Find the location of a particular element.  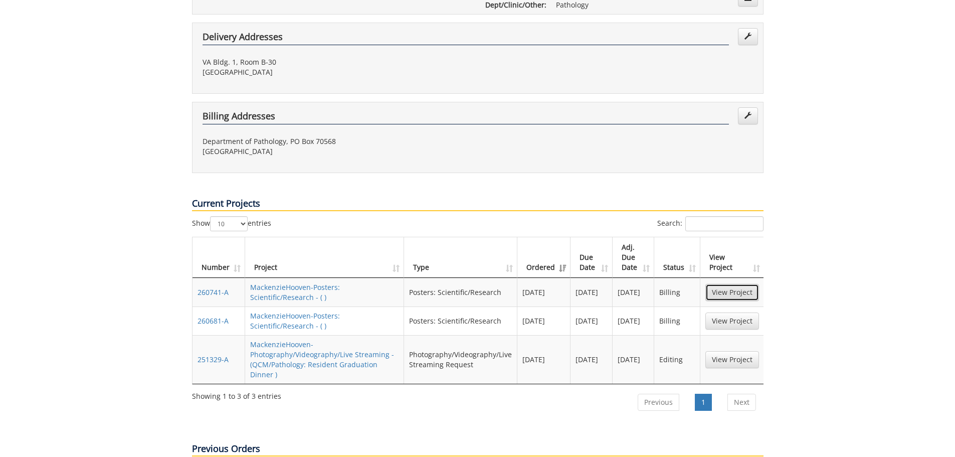

th: Project: activate to sort column ascending is located at coordinates (324, 257).